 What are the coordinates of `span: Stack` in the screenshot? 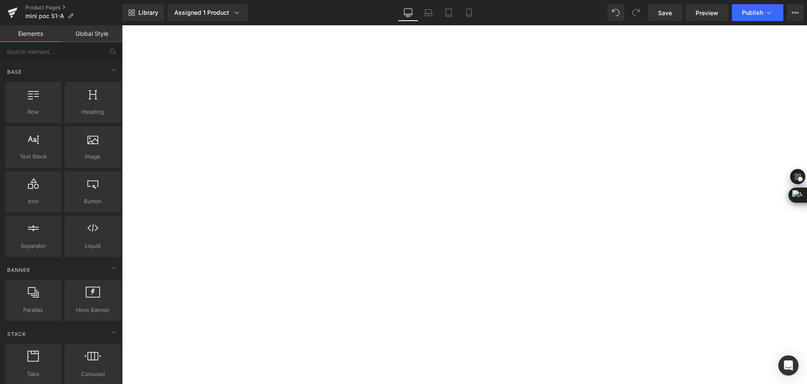 It's located at (16, 334).